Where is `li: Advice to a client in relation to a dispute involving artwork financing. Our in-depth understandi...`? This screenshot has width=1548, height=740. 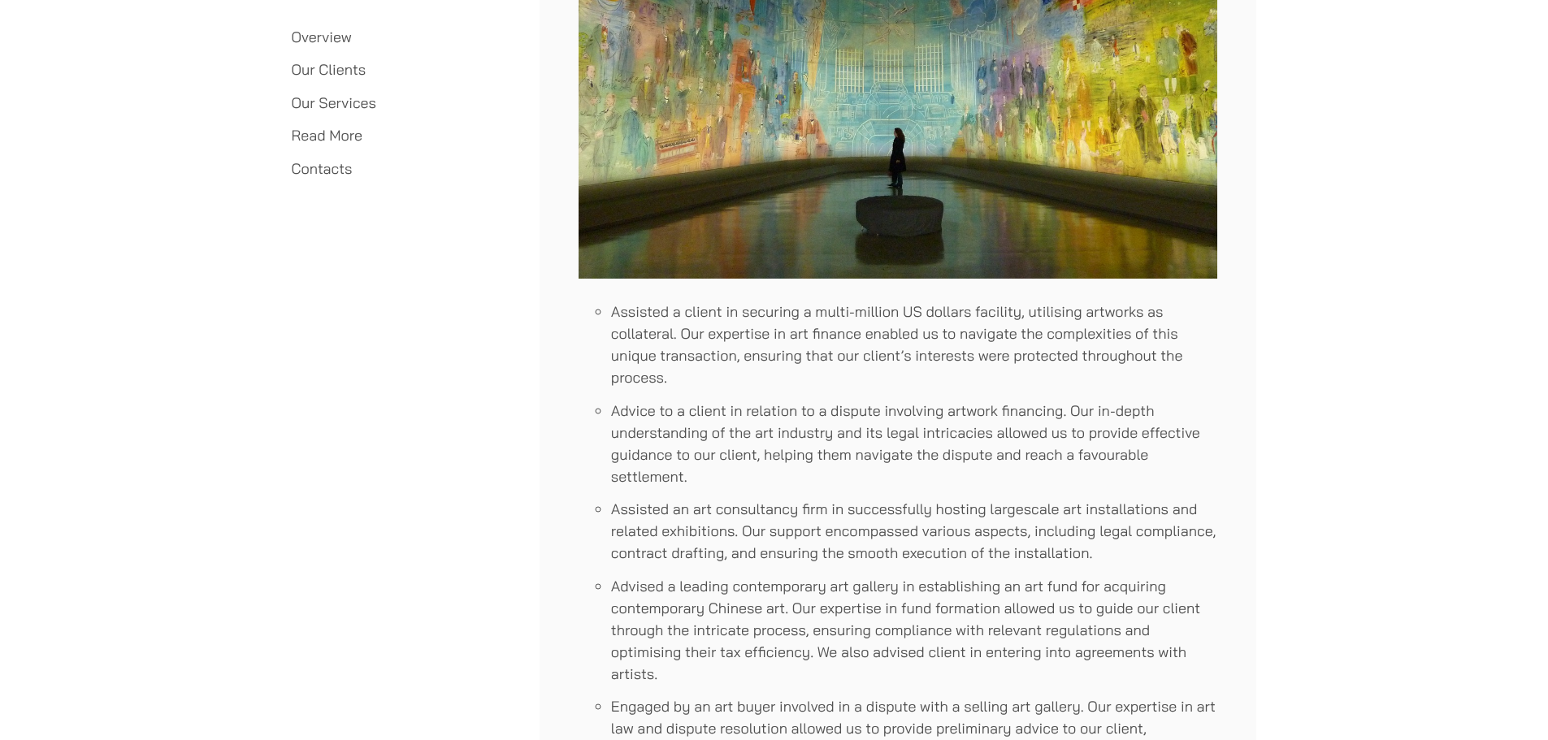 li: Advice to a client in relation to a dispute involving artwork financing. Our in-depth understandi... is located at coordinates (914, 444).